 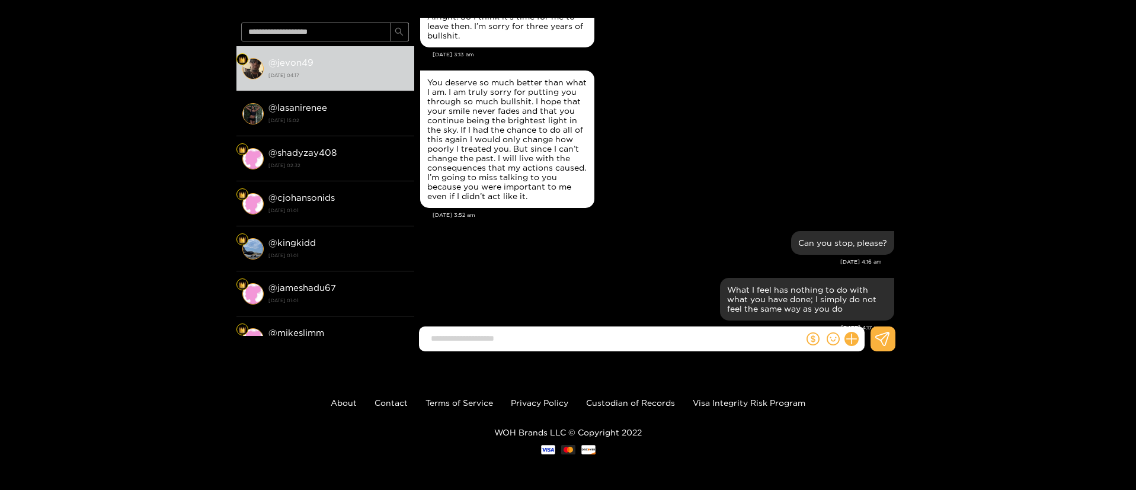 I want to click on div: Can you stop, please?, so click(x=843, y=243).